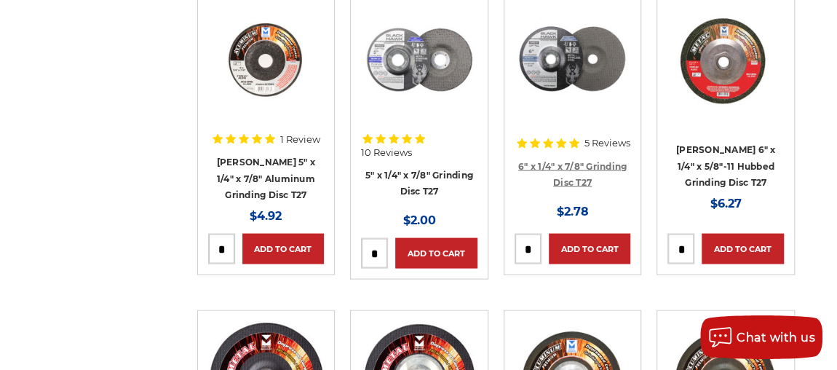 The height and width of the screenshot is (370, 837). What do you see at coordinates (573, 60) in the screenshot?
I see `img: 6 inch grinding disc by Black Hawk Abrasives` at bounding box center [573, 60].